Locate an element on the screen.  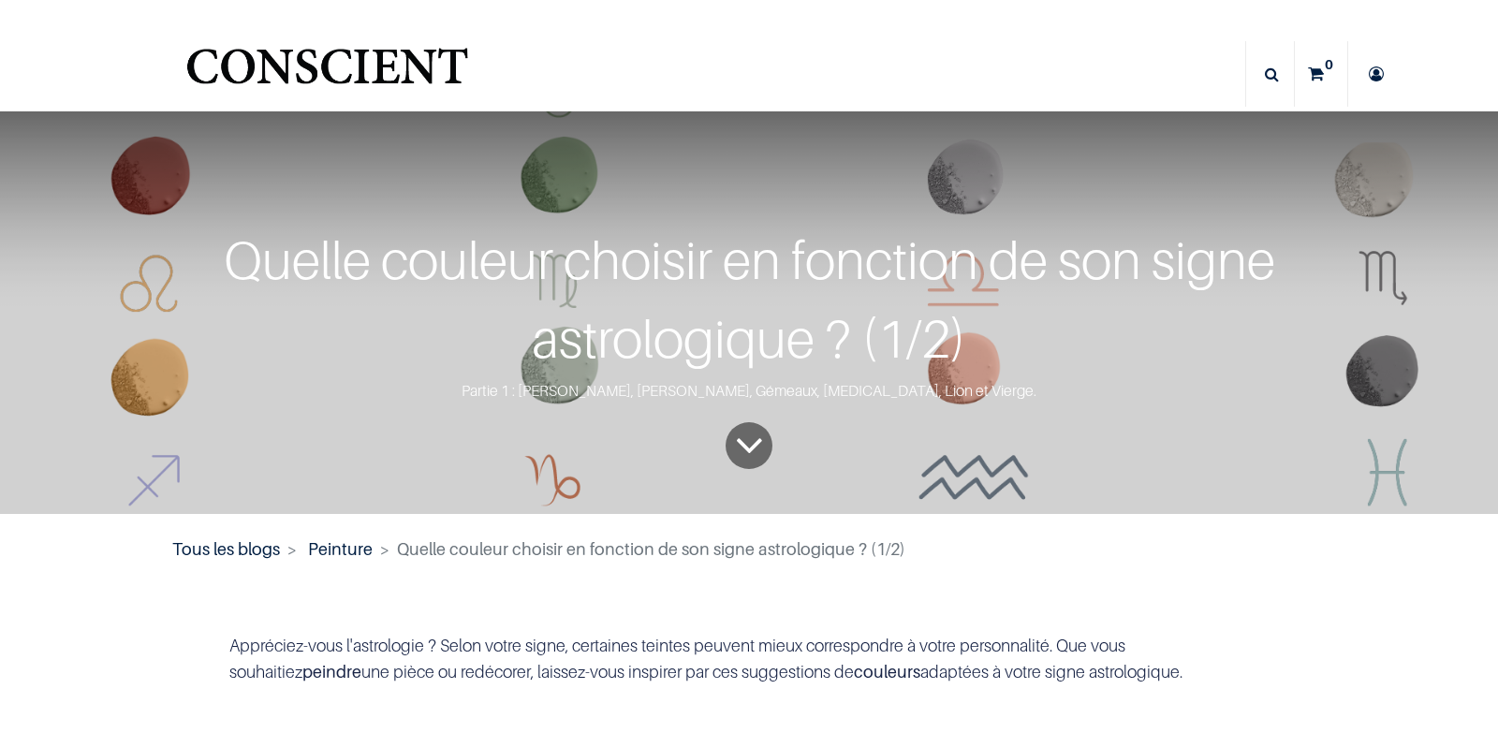
sup: 0 is located at coordinates (1329, 65).